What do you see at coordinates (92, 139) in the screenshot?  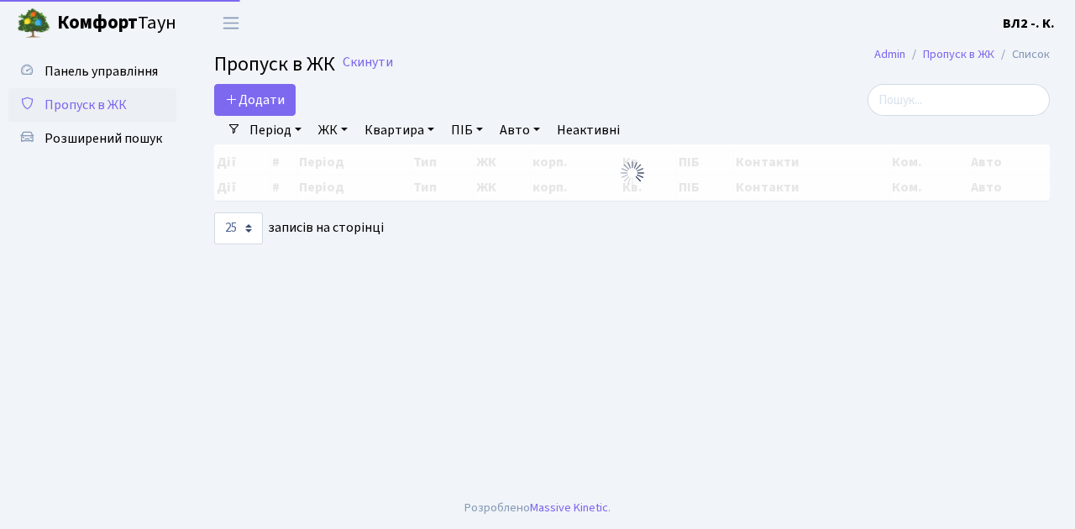 I see `a: Розширений пошук` at bounding box center [92, 139].